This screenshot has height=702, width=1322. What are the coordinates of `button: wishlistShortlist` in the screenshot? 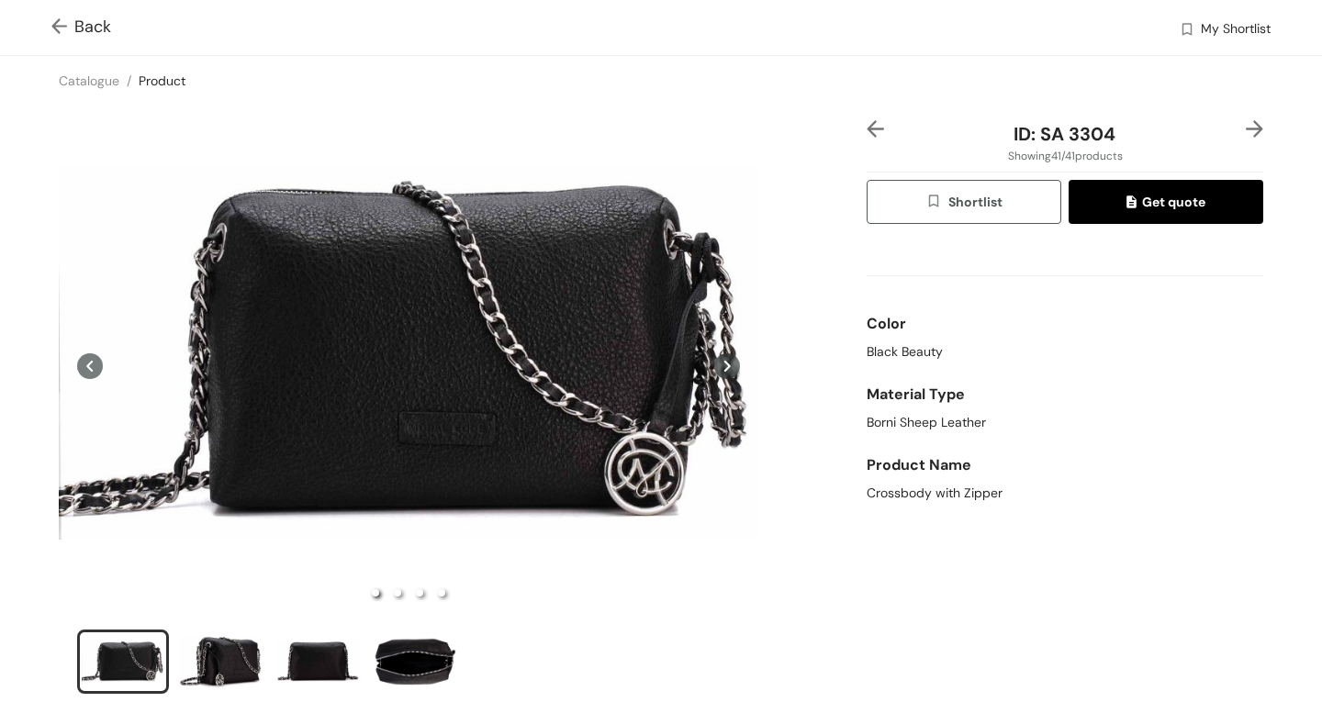 It's located at (964, 202).